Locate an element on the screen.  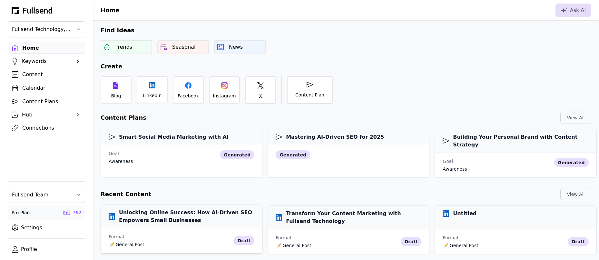
h3: Transform Your Content Marketing with Fullsend Technology is located at coordinates (349, 217).